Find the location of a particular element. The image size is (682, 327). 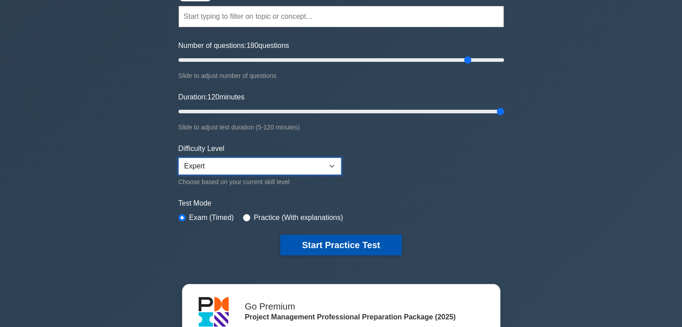

label: Difficulty Level is located at coordinates (201, 149).